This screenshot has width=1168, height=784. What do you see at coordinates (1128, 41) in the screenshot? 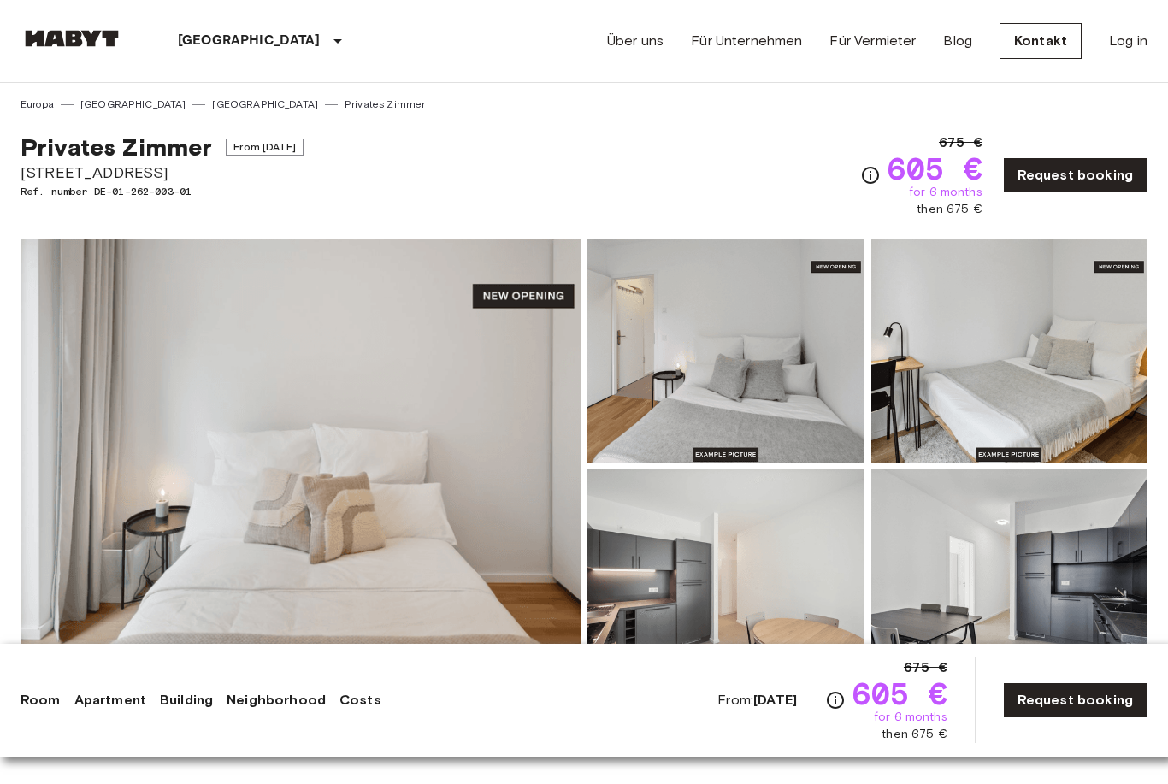
I see `a: Log in` at bounding box center [1128, 41].